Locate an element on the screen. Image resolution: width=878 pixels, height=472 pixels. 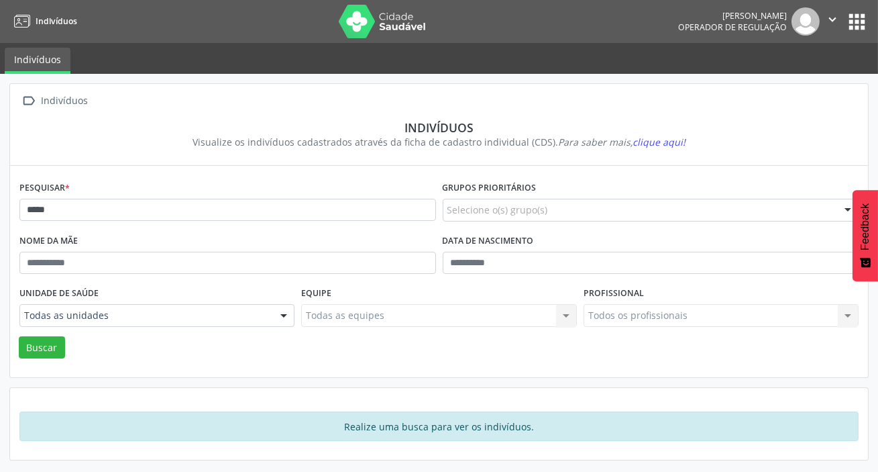
span: Feedback is located at coordinates (866, 227).